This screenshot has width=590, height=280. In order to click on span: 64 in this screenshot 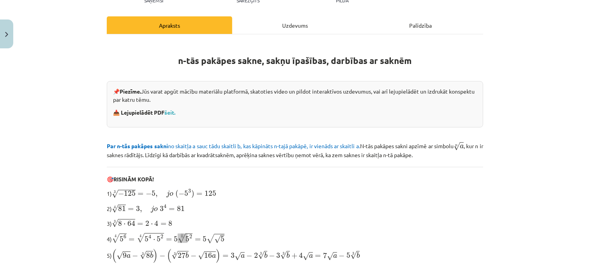, I will do `click(131, 223)`.